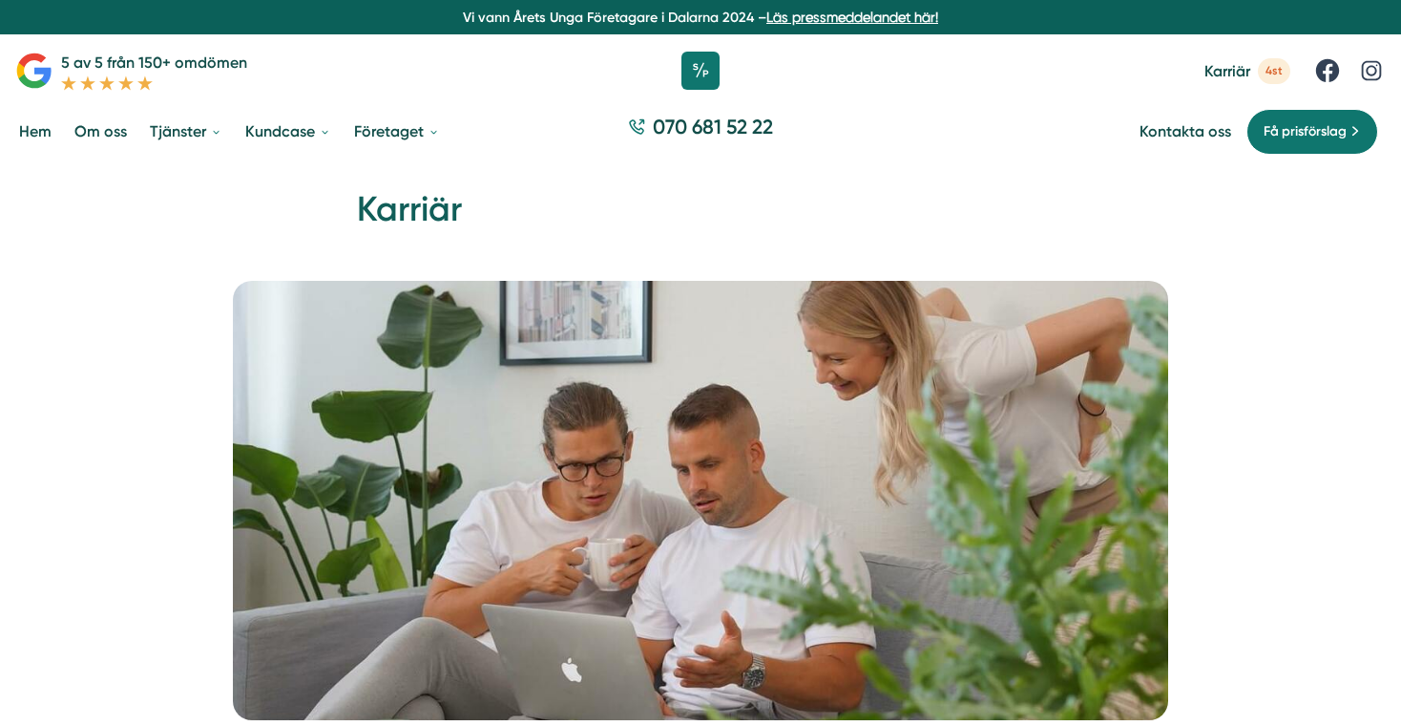 This screenshot has height=726, width=1401. What do you see at coordinates (1313, 132) in the screenshot?
I see `a: Få prisförslag` at bounding box center [1313, 132].